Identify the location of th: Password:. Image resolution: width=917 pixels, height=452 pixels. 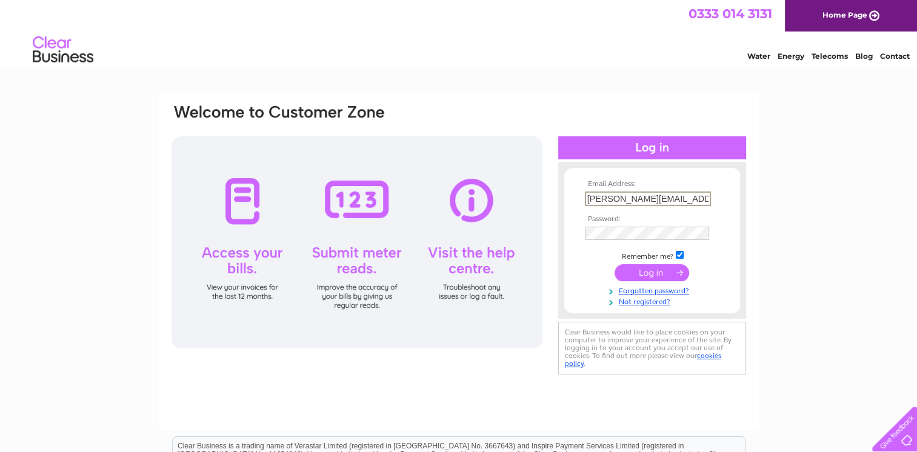
(652, 219).